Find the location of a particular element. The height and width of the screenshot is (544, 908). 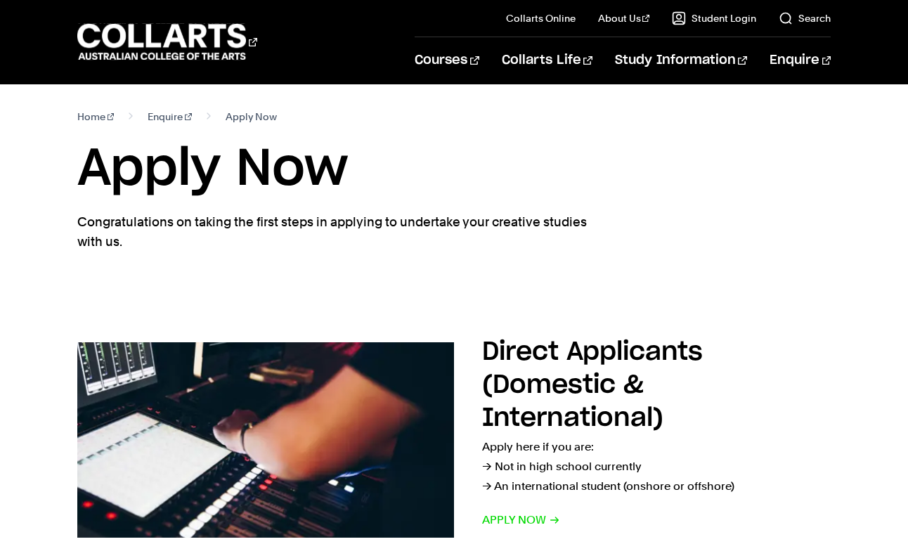

a: Search is located at coordinates (805, 18).